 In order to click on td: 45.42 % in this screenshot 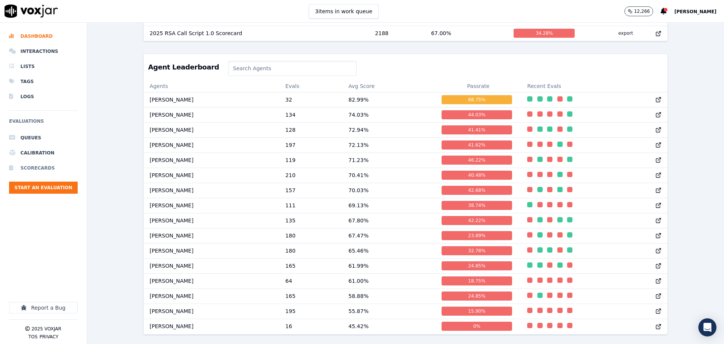, I will do `click(389, 326)`.